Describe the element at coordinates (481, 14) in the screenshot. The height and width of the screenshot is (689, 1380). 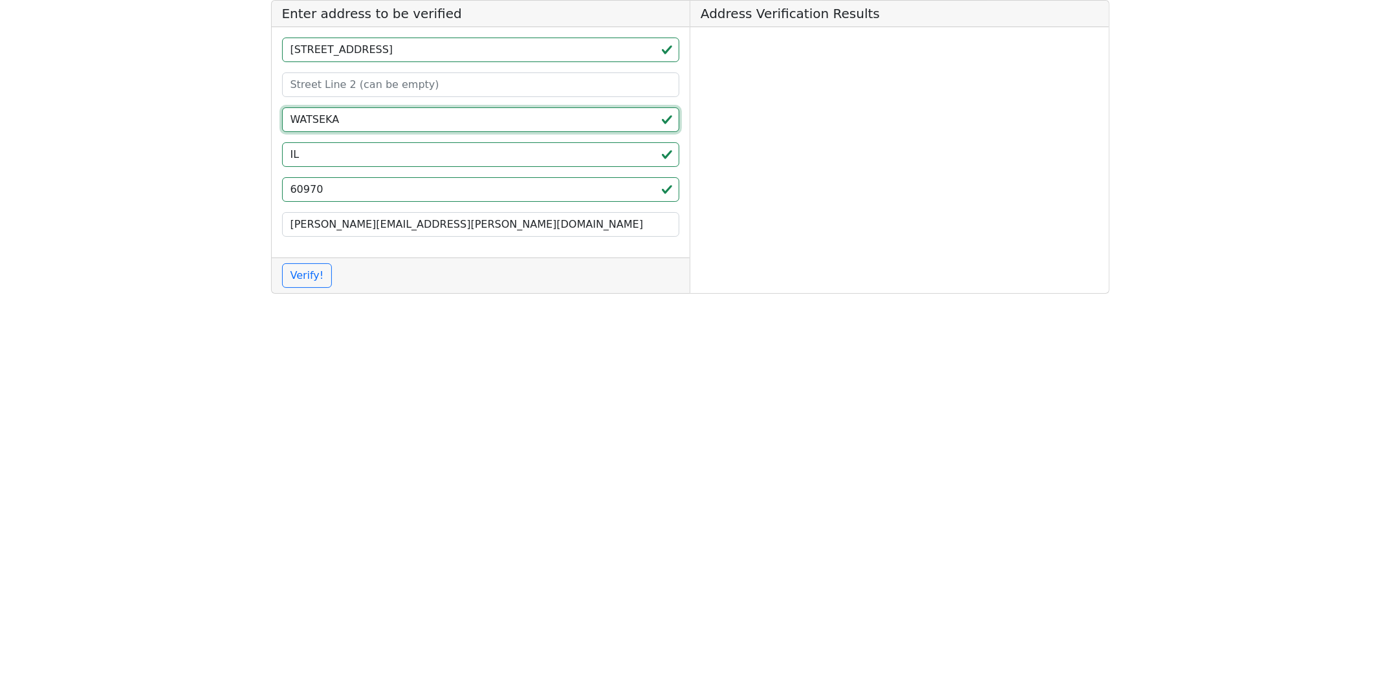
I see `h5: Enter address to be verified` at that location.